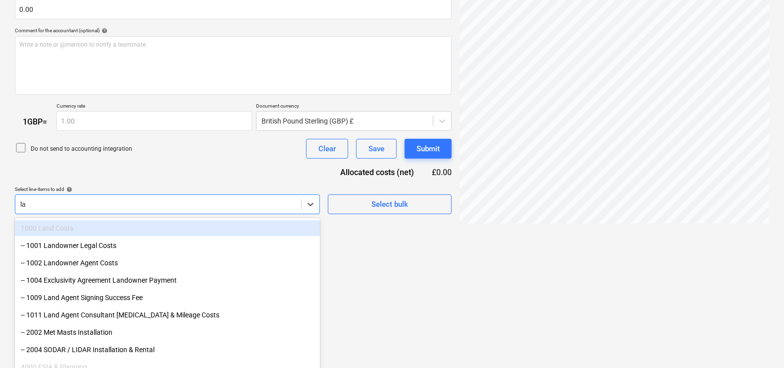  I want to click on div: 1 GBP =, so click(36, 121).